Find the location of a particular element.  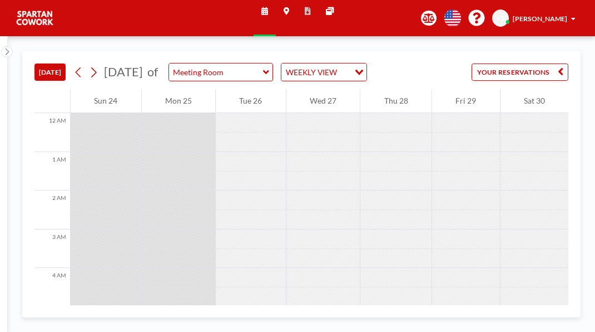

div: Thu 28 is located at coordinates (396, 101).